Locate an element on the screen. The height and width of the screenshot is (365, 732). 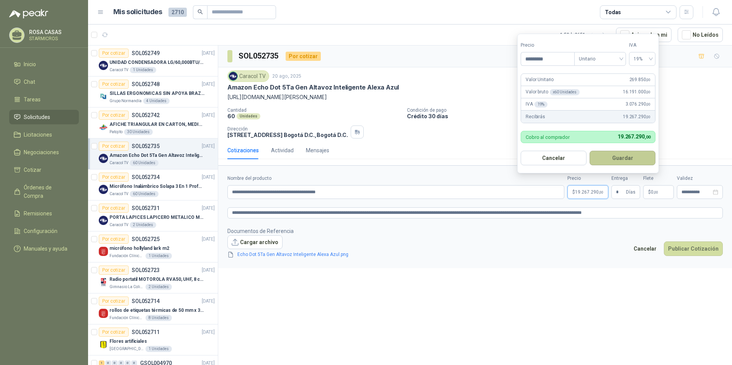
label: Flete is located at coordinates (659, 178).